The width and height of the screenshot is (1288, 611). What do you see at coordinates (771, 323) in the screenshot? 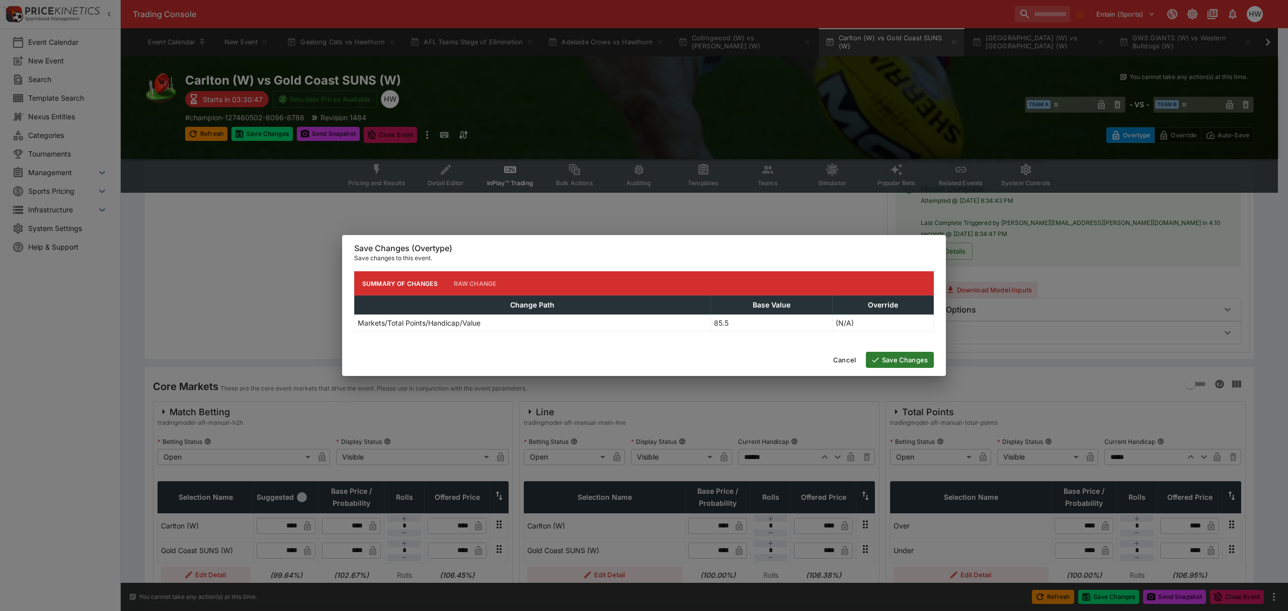
I see `td: 85.5` at bounding box center [771, 323].